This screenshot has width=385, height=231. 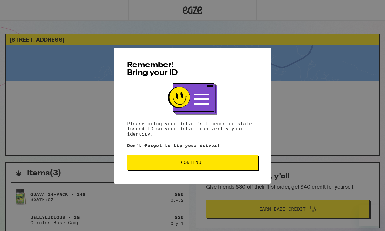 I want to click on p: Please bring your driver's license or state issued ID so your driver can verify your identity., so click(x=193, y=129).